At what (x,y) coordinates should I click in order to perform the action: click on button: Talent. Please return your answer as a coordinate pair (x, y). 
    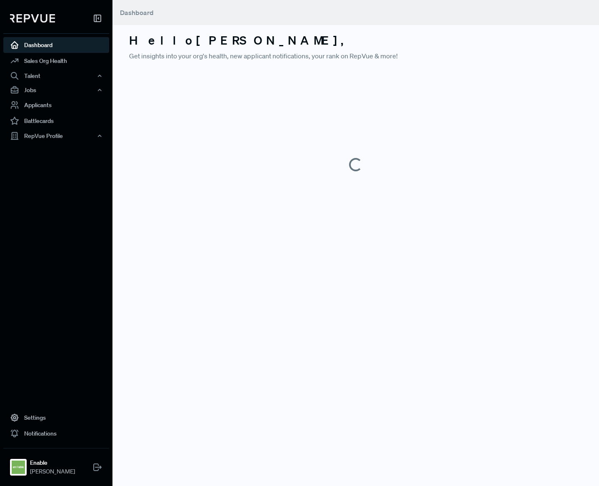
    Looking at the image, I should click on (56, 76).